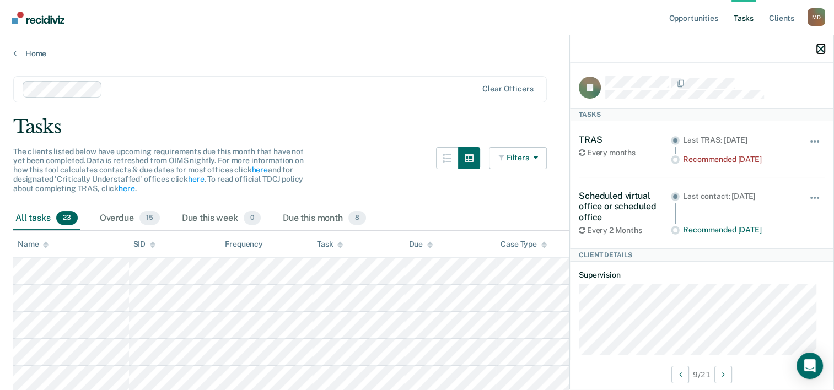 This screenshot has height=390, width=834. Describe the element at coordinates (702, 255) in the screenshot. I see `div: Client Details` at that location.